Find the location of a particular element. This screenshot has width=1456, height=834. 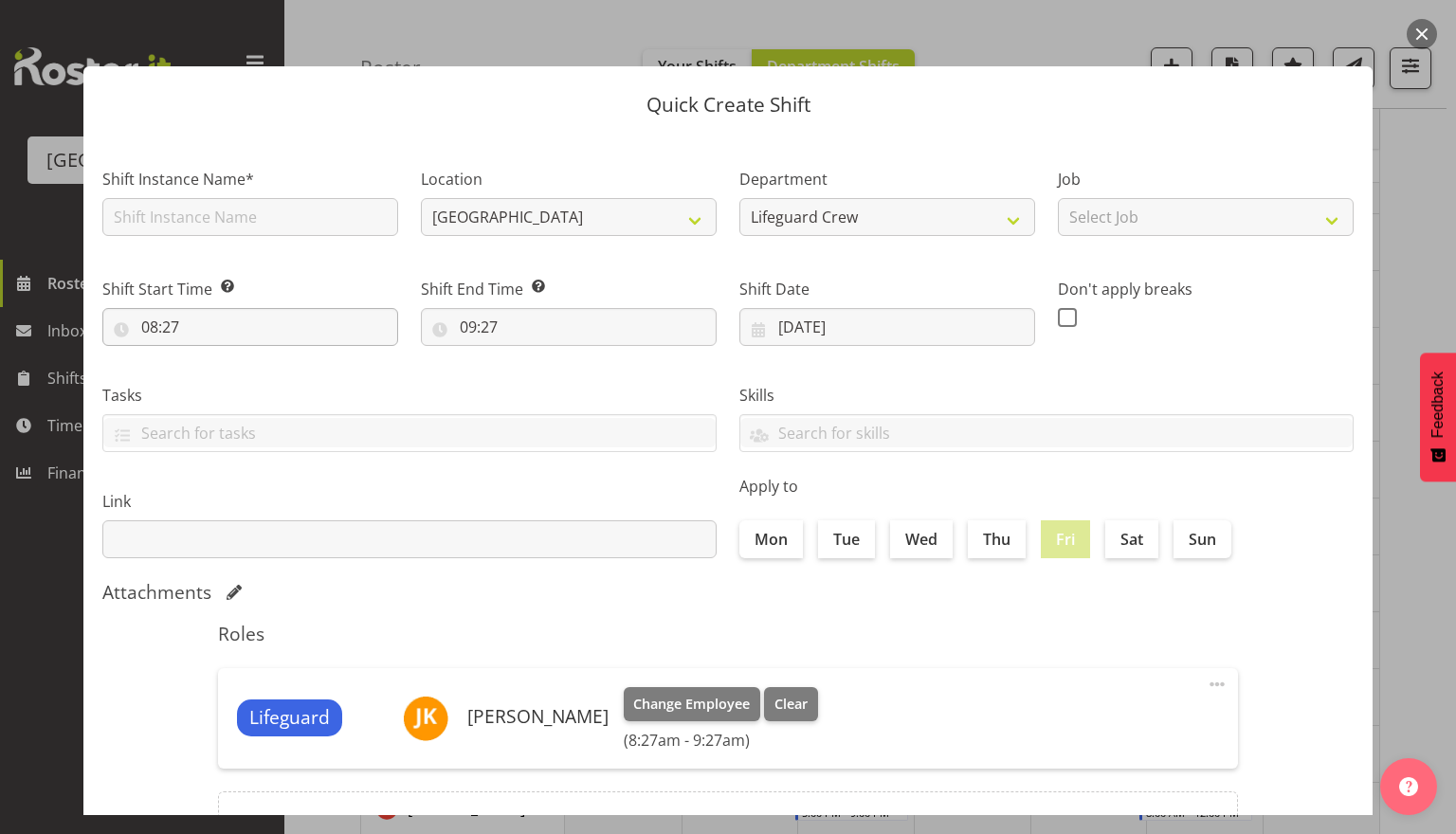

label: Shift End Time is located at coordinates (569, 289).